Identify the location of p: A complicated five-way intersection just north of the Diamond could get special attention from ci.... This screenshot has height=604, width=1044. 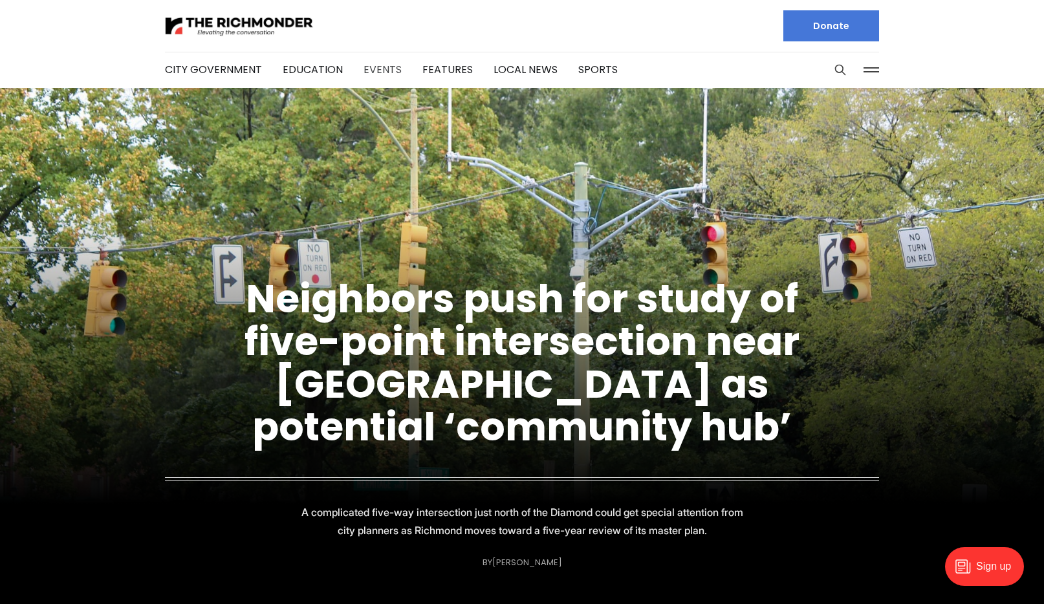
(522, 522).